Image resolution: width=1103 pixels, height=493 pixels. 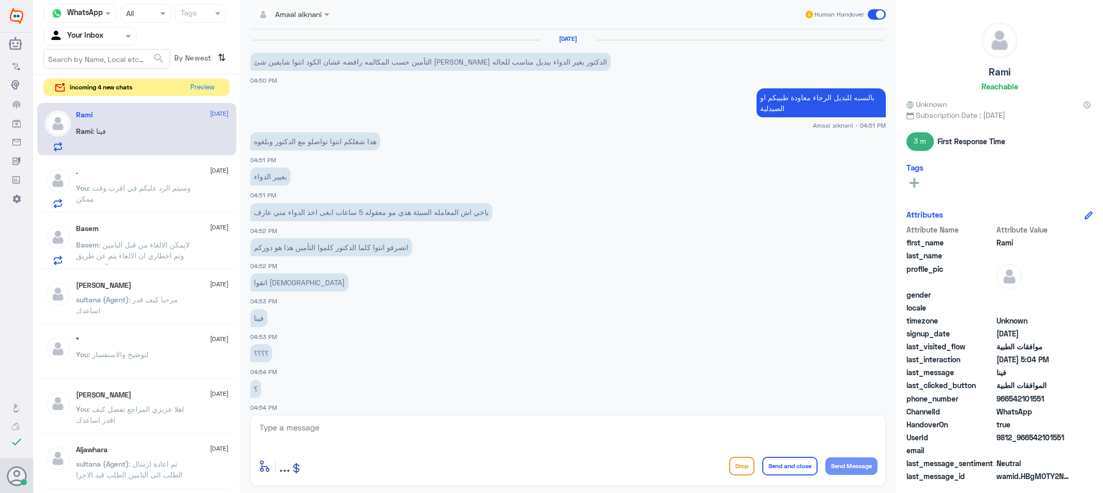 I want to click on span: HandoverOn, so click(x=950, y=424).